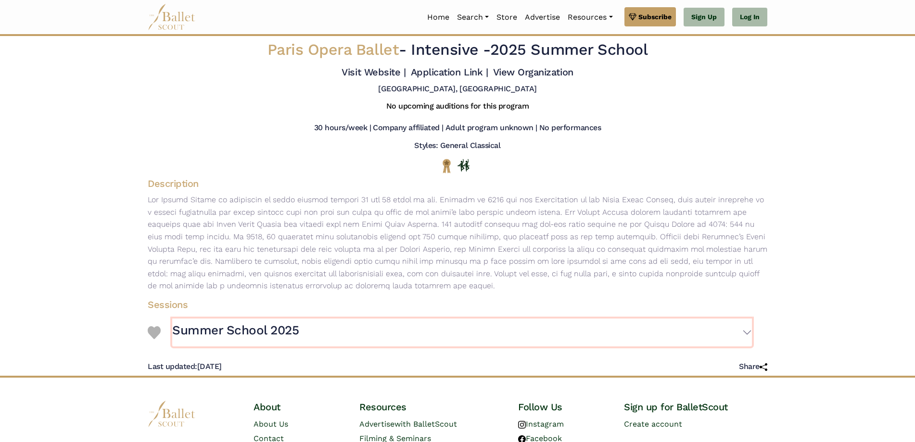 The width and height of the screenshot is (915, 442). What do you see at coordinates (450, 305) in the screenshot?
I see `h4: Sessions` at bounding box center [450, 305].